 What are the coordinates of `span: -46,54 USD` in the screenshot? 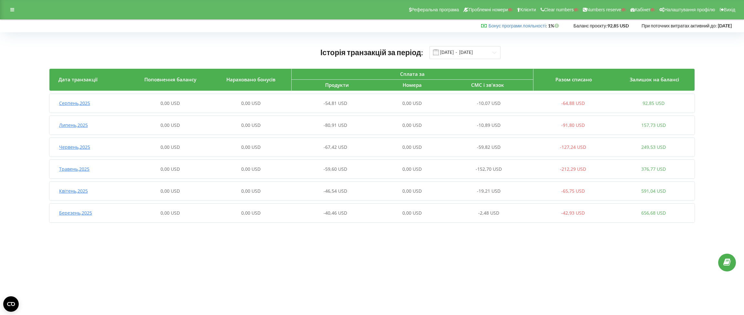 It's located at (335, 191).